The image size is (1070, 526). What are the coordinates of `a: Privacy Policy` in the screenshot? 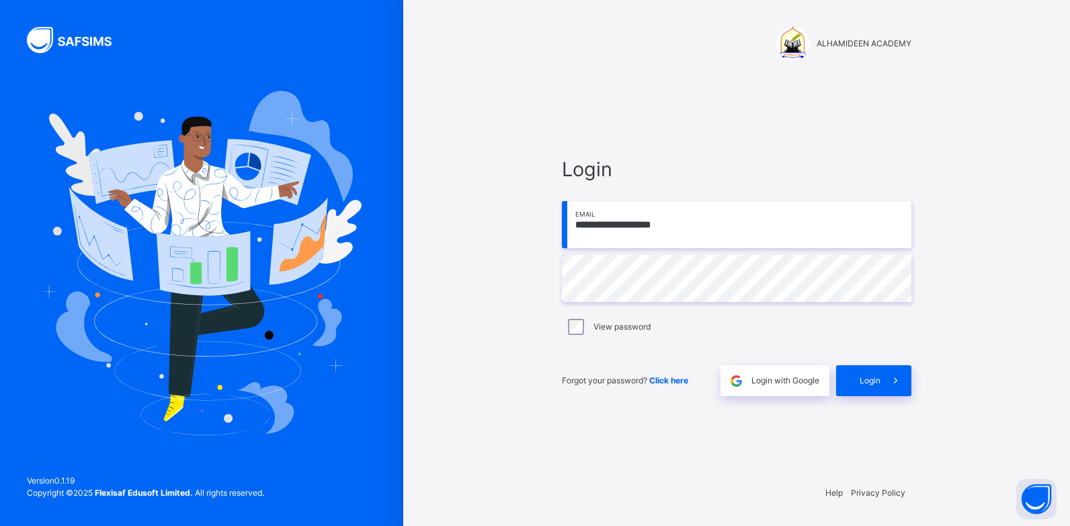 It's located at (878, 492).